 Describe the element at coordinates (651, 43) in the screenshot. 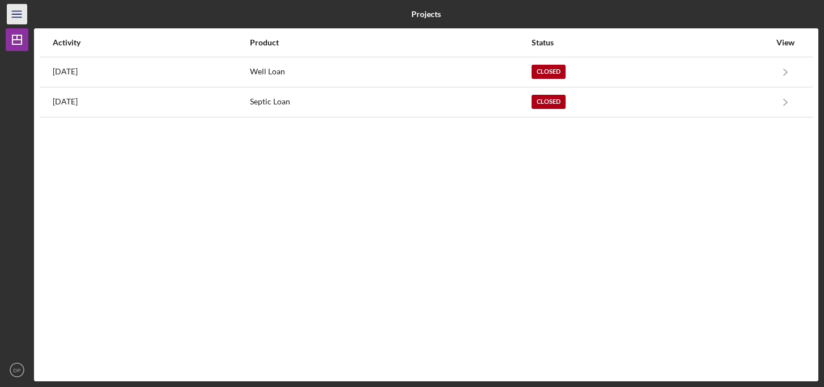

I see `div: Status` at that location.